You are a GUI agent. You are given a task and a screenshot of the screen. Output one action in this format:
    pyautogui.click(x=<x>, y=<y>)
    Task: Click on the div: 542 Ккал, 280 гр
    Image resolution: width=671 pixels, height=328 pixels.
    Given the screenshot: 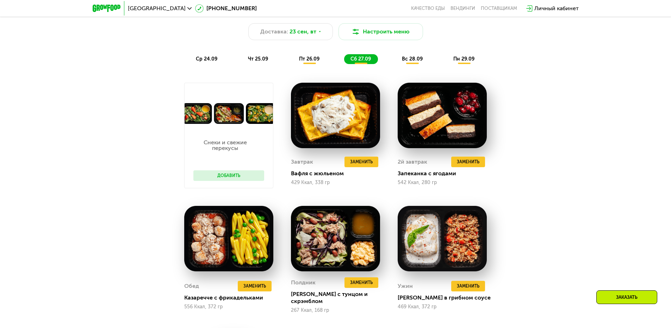 What is the action you would take?
    pyautogui.click(x=442, y=183)
    